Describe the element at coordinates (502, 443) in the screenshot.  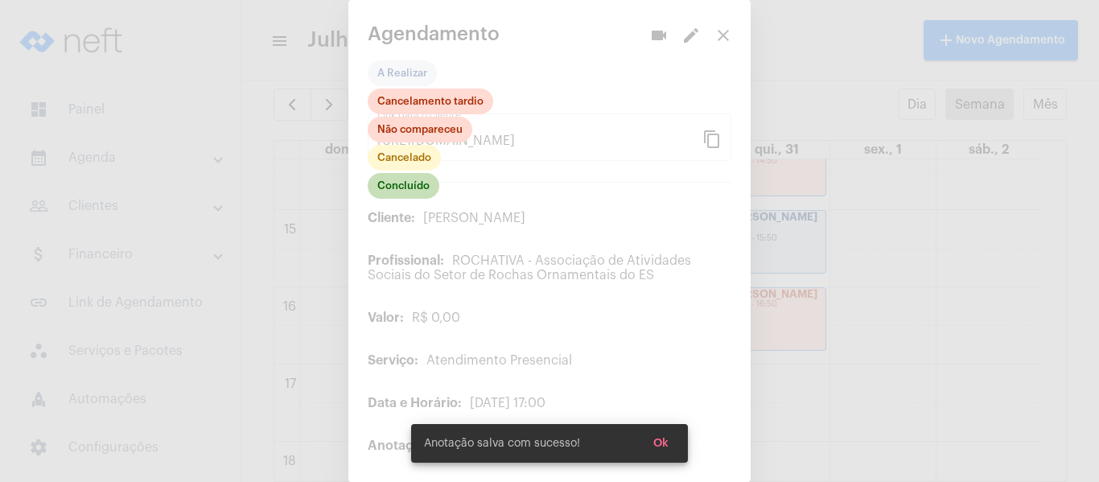
I see `span: Anotação salva com sucesso!` at that location.